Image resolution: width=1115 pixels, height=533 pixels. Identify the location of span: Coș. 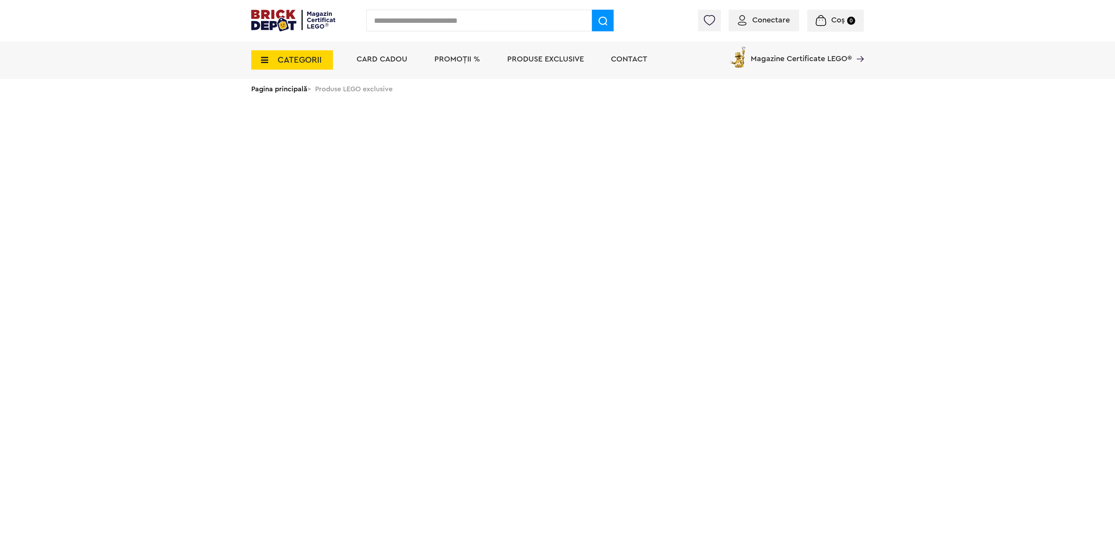
(838, 20).